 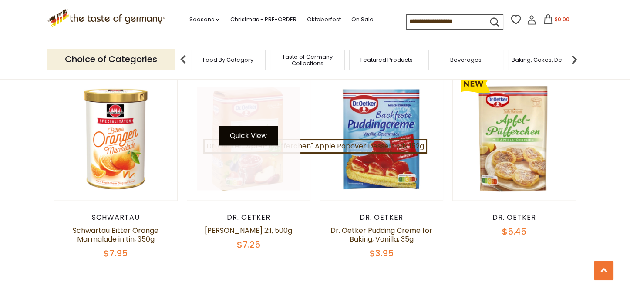 I want to click on a: Food By Category, so click(x=228, y=60).